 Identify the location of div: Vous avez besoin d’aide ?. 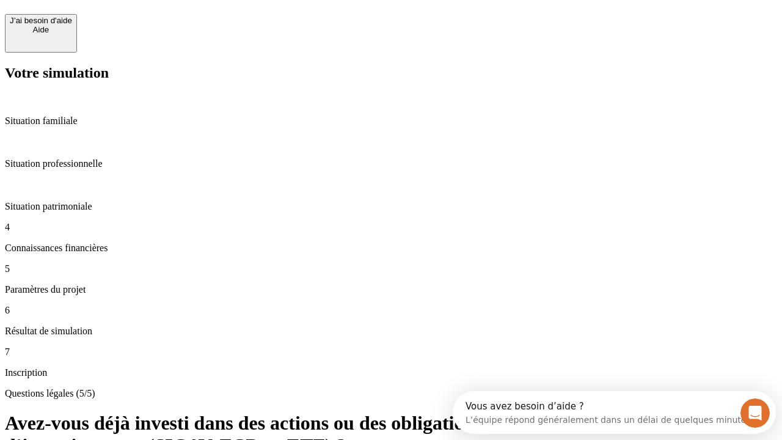
(156, 15).